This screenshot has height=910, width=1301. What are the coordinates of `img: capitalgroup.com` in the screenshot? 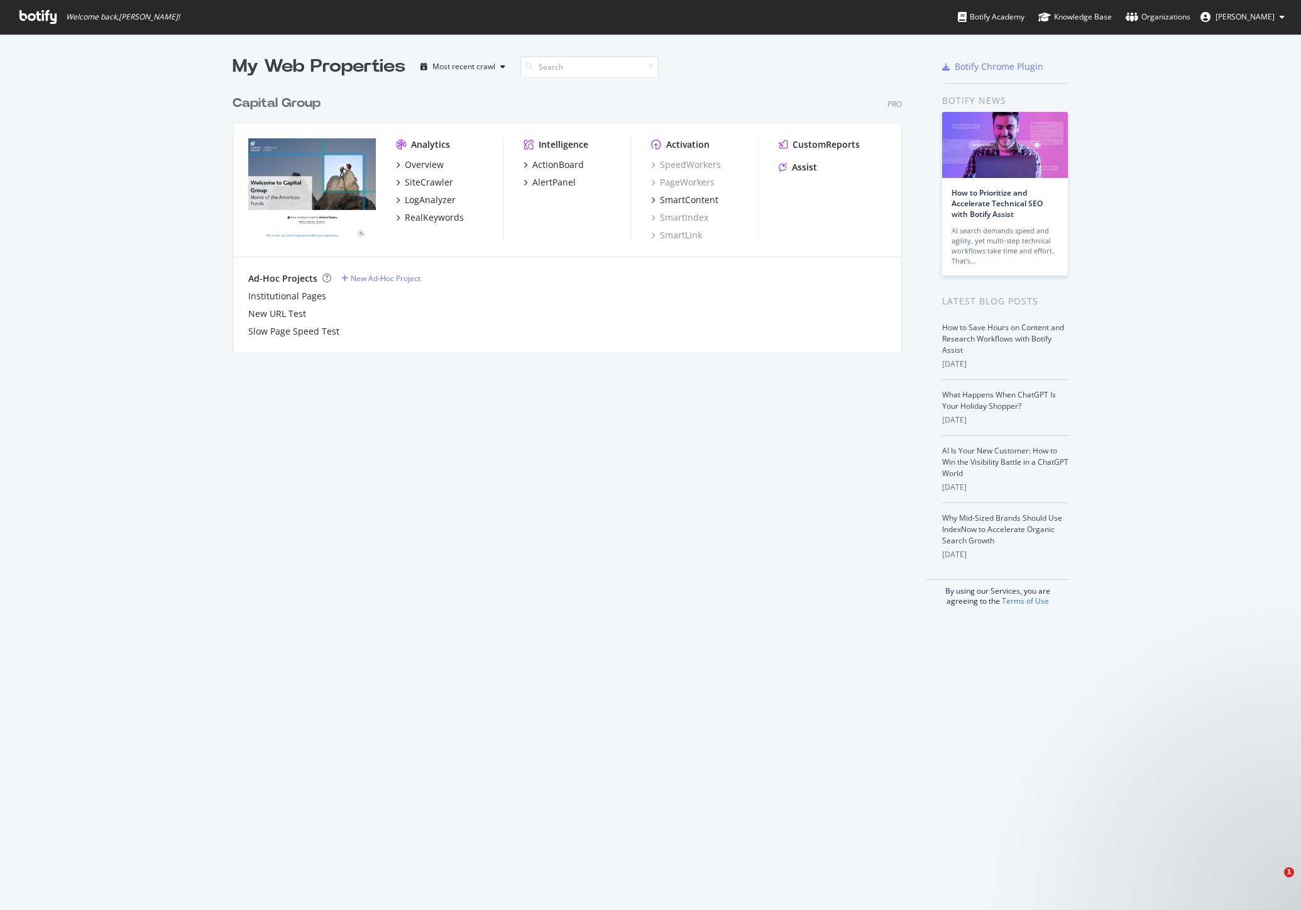 It's located at (312, 189).